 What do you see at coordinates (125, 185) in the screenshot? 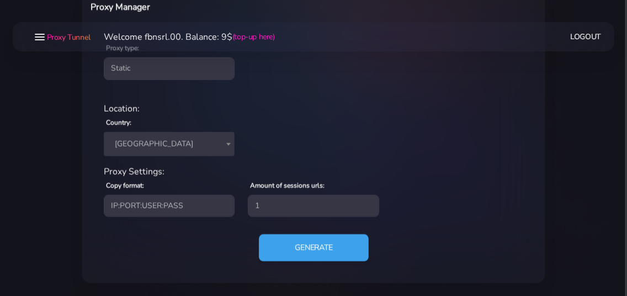
I see `label: Copy format:` at bounding box center [125, 185].